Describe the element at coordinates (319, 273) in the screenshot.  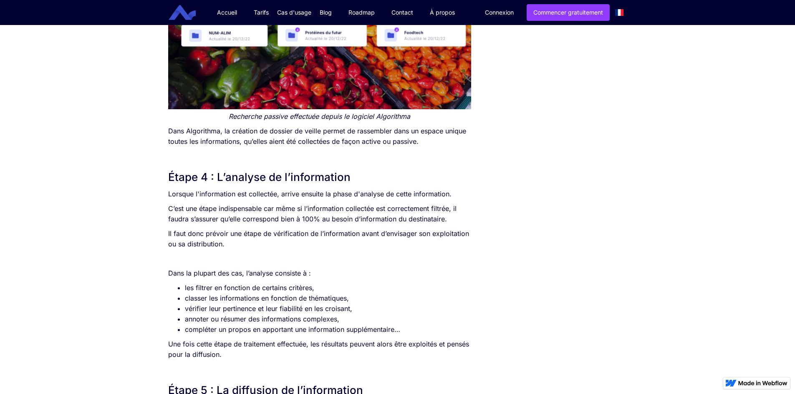
I see `p: Dans la plupart des cas, l’analyse consiste à :` at that location.